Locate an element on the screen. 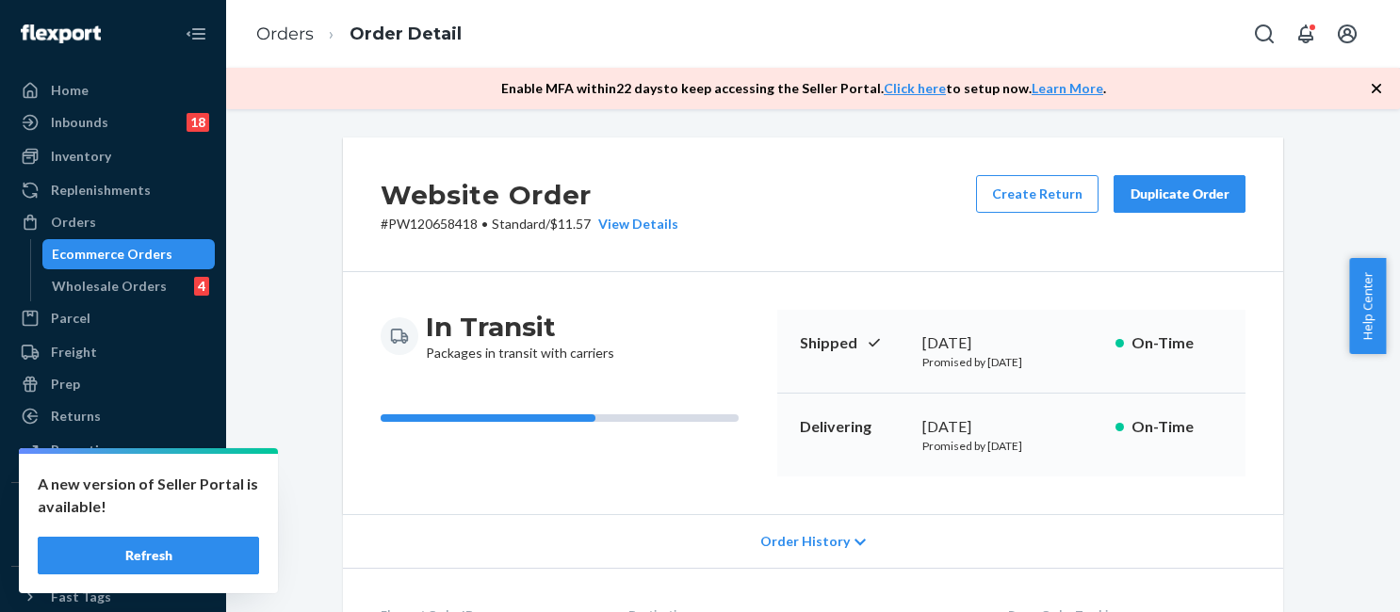 The height and width of the screenshot is (612, 1400). p: Enable MFA within 22 days to keep accessing the Seller Portal. to setup now. . is located at coordinates (804, 89).